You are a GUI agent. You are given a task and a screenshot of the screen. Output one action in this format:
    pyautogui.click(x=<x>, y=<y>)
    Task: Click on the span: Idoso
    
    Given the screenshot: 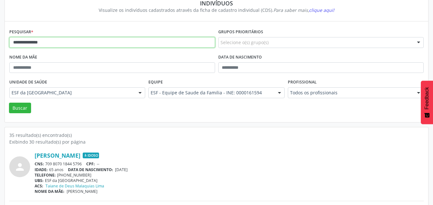 What is the action you would take?
    pyautogui.click(x=91, y=156)
    